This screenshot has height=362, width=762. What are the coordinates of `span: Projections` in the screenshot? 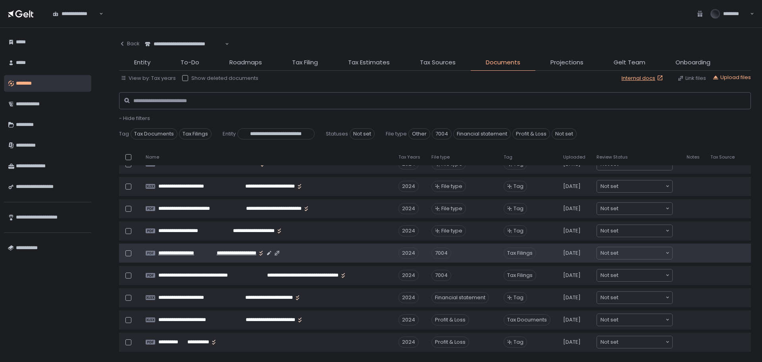 It's located at (567, 62).